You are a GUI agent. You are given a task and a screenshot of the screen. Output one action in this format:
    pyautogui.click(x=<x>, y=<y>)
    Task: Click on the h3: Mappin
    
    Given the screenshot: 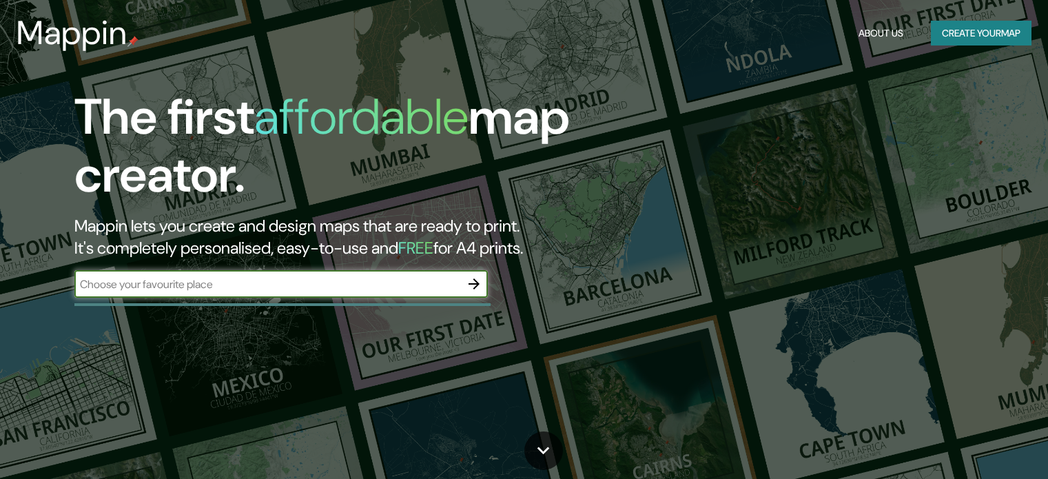 What is the action you would take?
    pyautogui.click(x=72, y=33)
    